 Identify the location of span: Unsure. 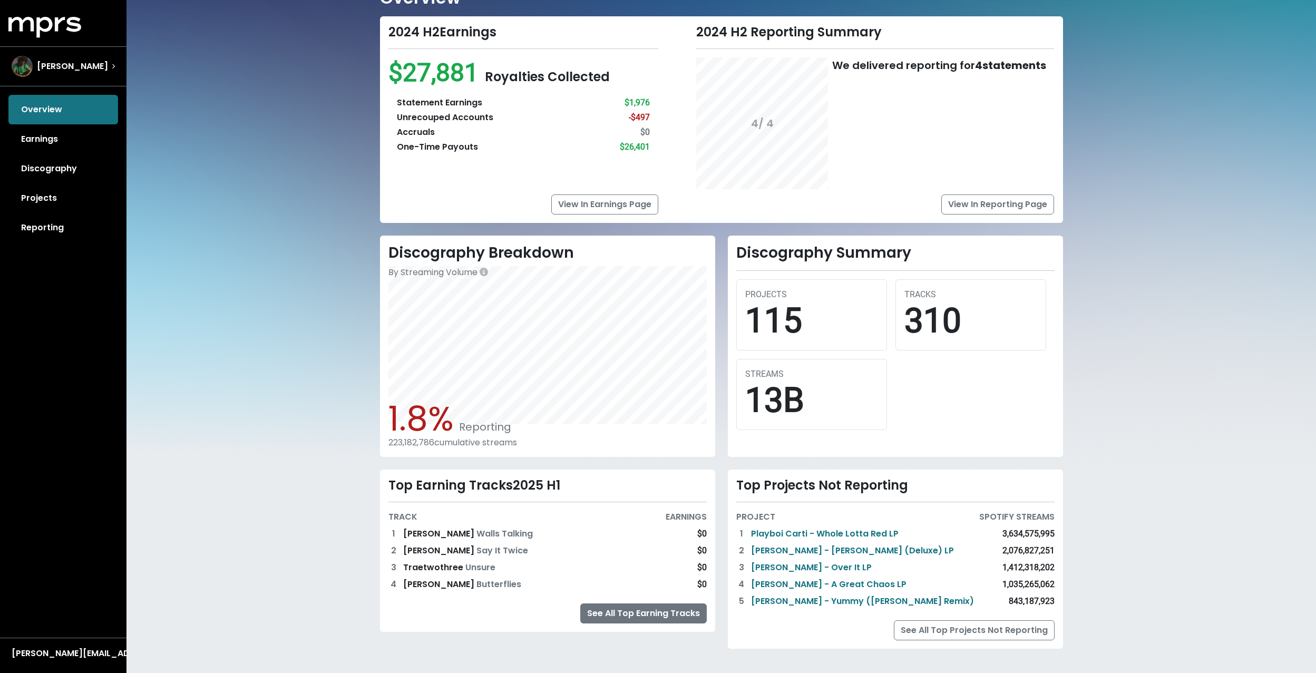
(480, 567).